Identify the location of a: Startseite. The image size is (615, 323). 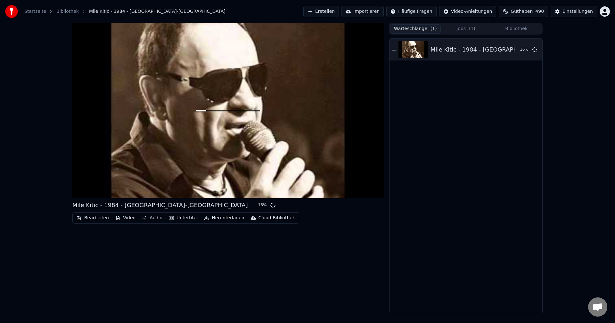
(35, 12).